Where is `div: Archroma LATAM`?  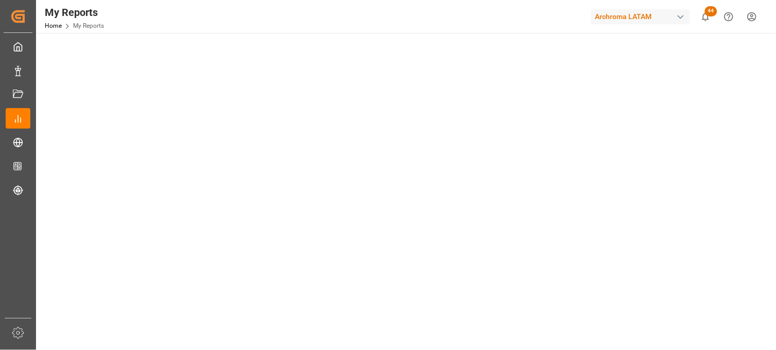 div: Archroma LATAM is located at coordinates (641, 16).